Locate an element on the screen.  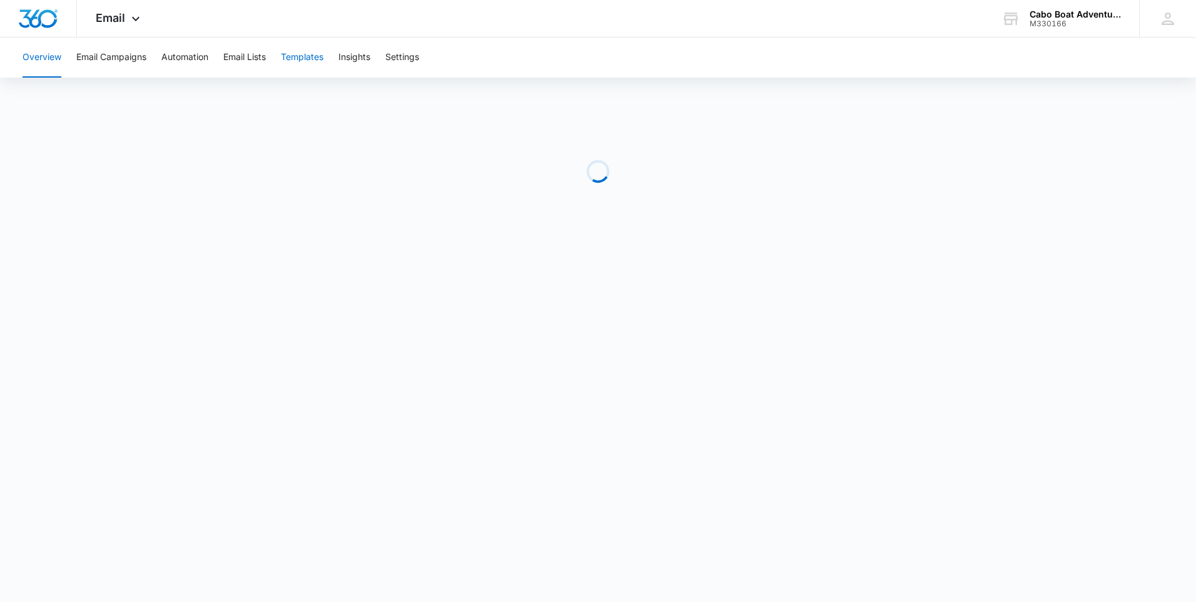
button: Email Campaigns is located at coordinates (111, 58).